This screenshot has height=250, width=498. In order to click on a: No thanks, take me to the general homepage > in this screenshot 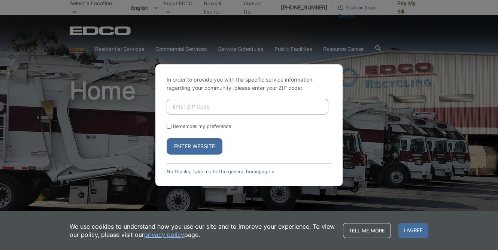, I will do `click(221, 171)`.